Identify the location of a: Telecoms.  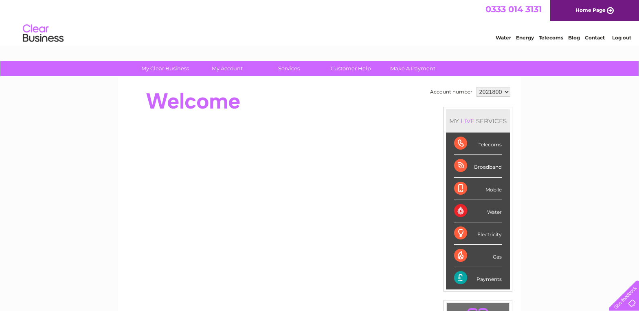
(551, 37).